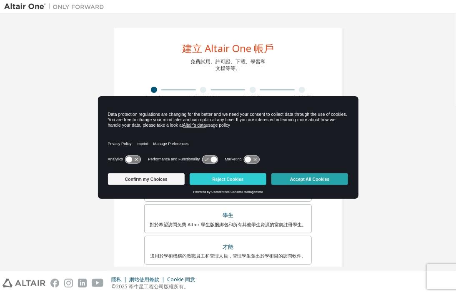 The width and height of the screenshot is (456, 295). Describe the element at coordinates (184, 280) in the screenshot. I see `div: Cookie 同意` at that location.